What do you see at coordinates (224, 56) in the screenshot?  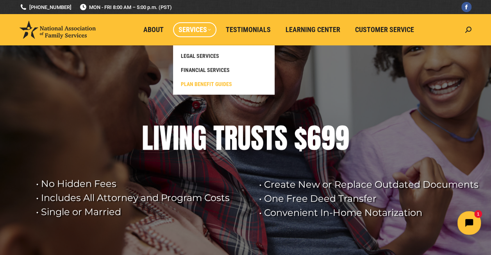 I see `a: LEGAL SERVICES` at bounding box center [224, 56].